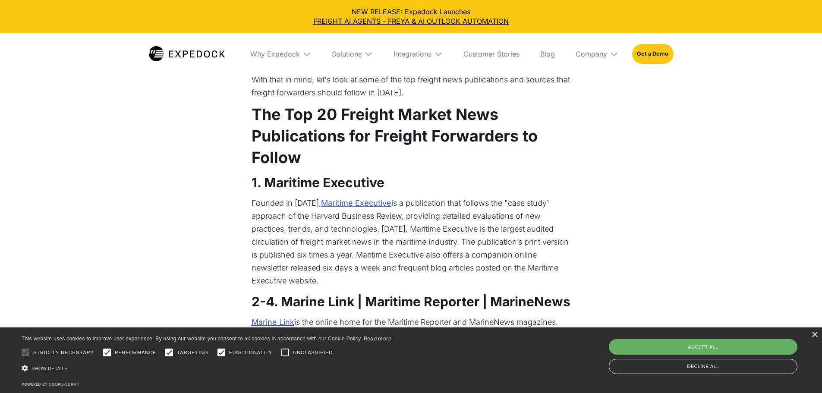 The width and height of the screenshot is (822, 393). Describe the element at coordinates (411, 348) in the screenshot. I see `p: is the online home for the Maritime Reporter and MarineNews magazines. With the Maritime Reporter...` at that location.